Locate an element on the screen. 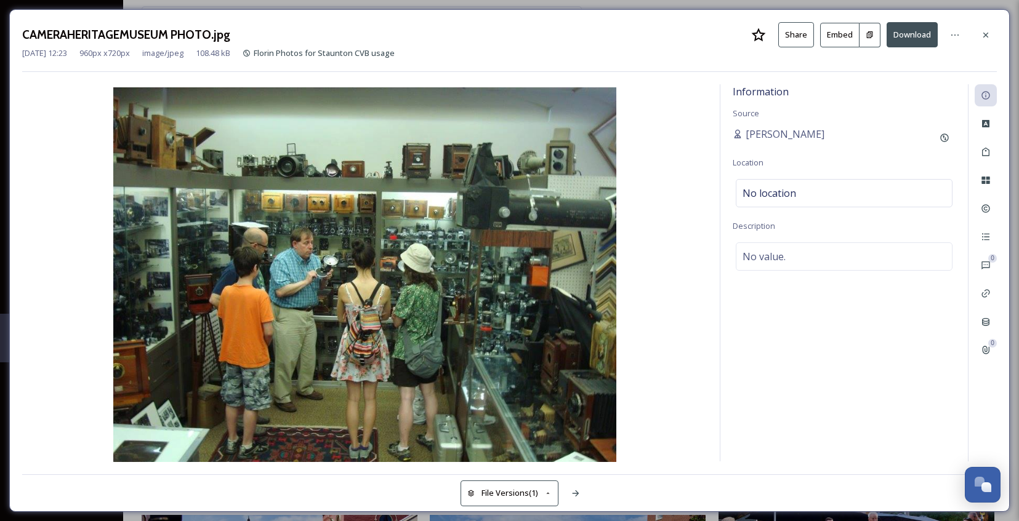  button: Share is located at coordinates (796, 34).